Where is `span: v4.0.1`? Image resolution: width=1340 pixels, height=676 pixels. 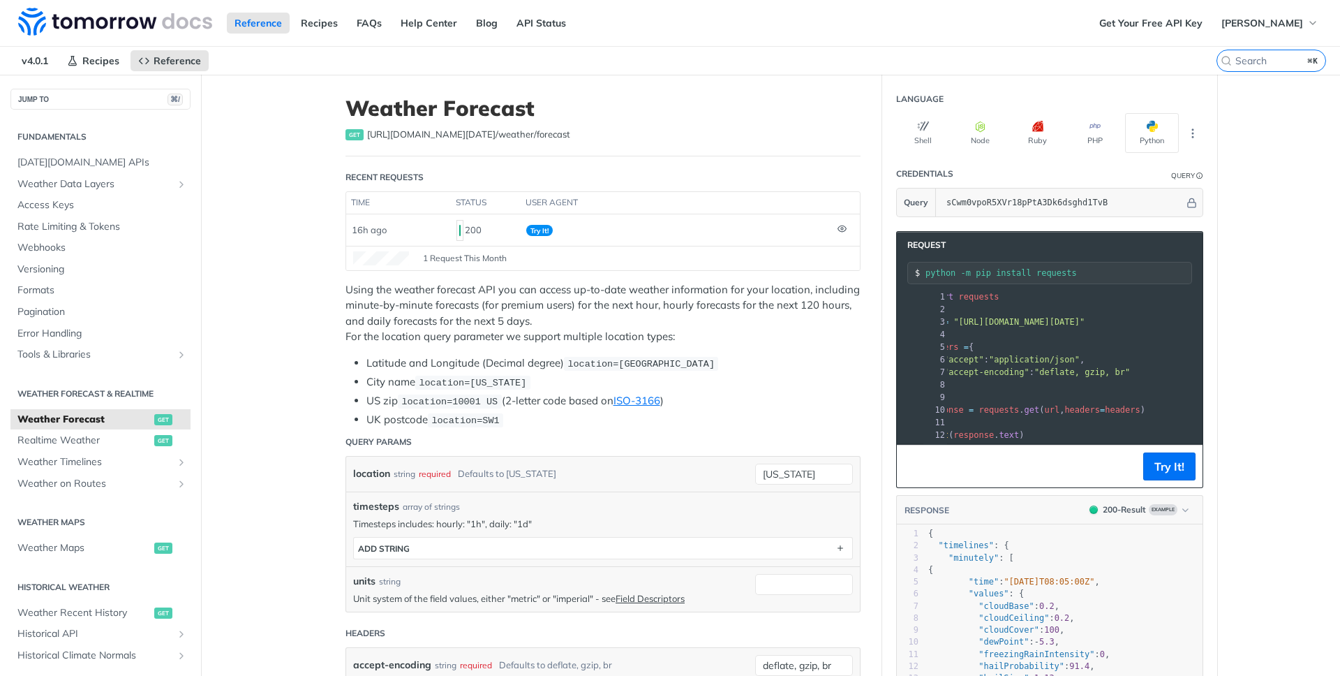
span: v4.0.1 is located at coordinates (35, 61).